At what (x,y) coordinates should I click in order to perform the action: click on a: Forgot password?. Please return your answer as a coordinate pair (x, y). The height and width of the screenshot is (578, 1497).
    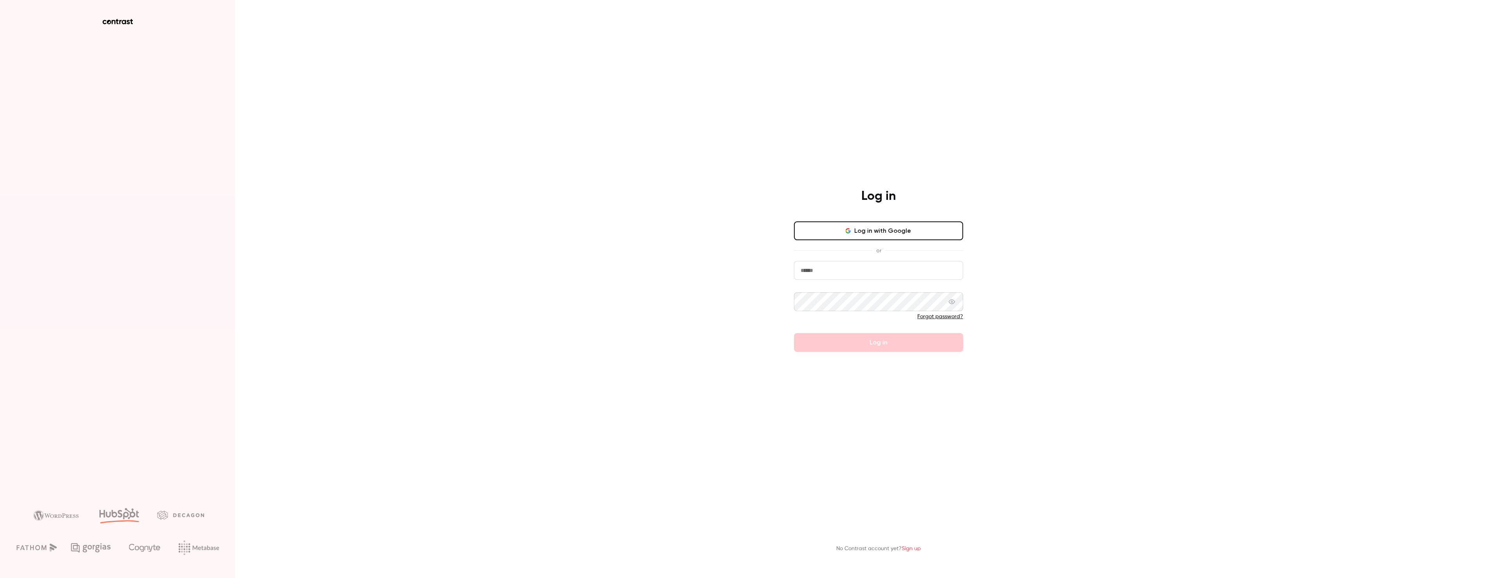
    Looking at the image, I should click on (940, 316).